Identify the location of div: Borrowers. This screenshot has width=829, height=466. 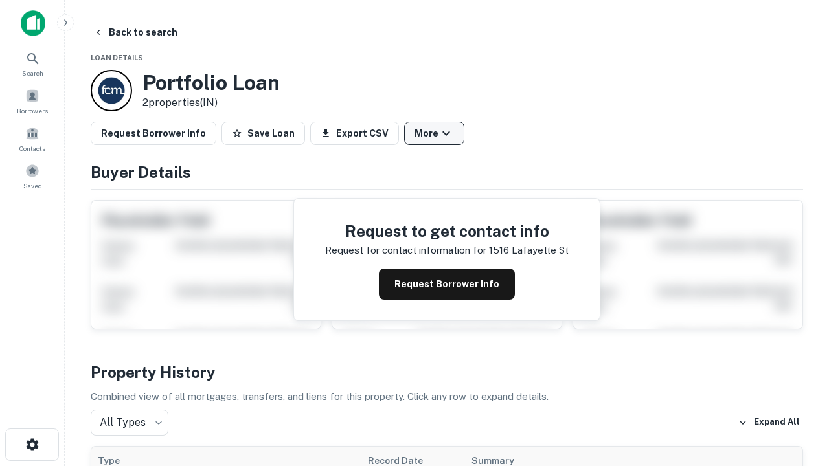
(32, 101).